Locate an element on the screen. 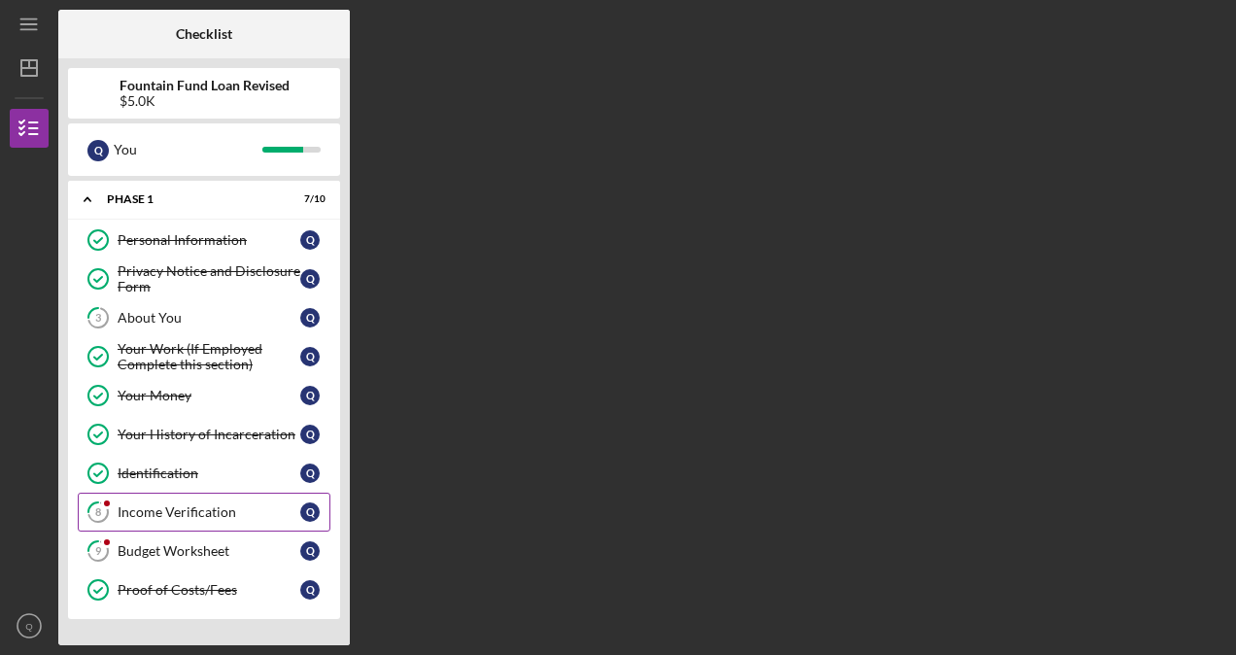 The width and height of the screenshot is (1236, 655). a: 9Budget WorksheetQ is located at coordinates (204, 551).